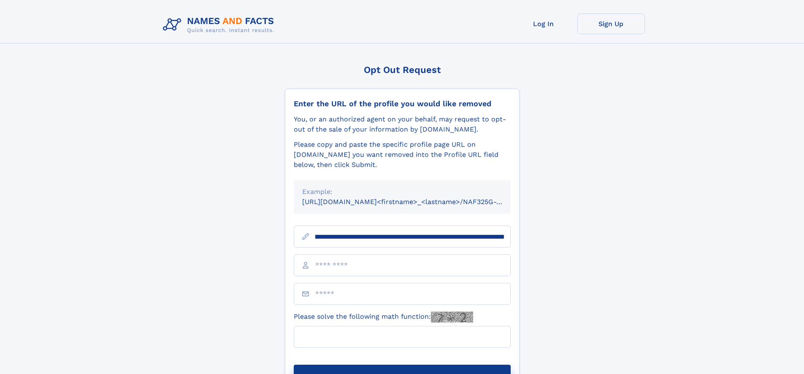  What do you see at coordinates (383, 317) in the screenshot?
I see `label: Please solve the following math function:` at bounding box center [383, 317].